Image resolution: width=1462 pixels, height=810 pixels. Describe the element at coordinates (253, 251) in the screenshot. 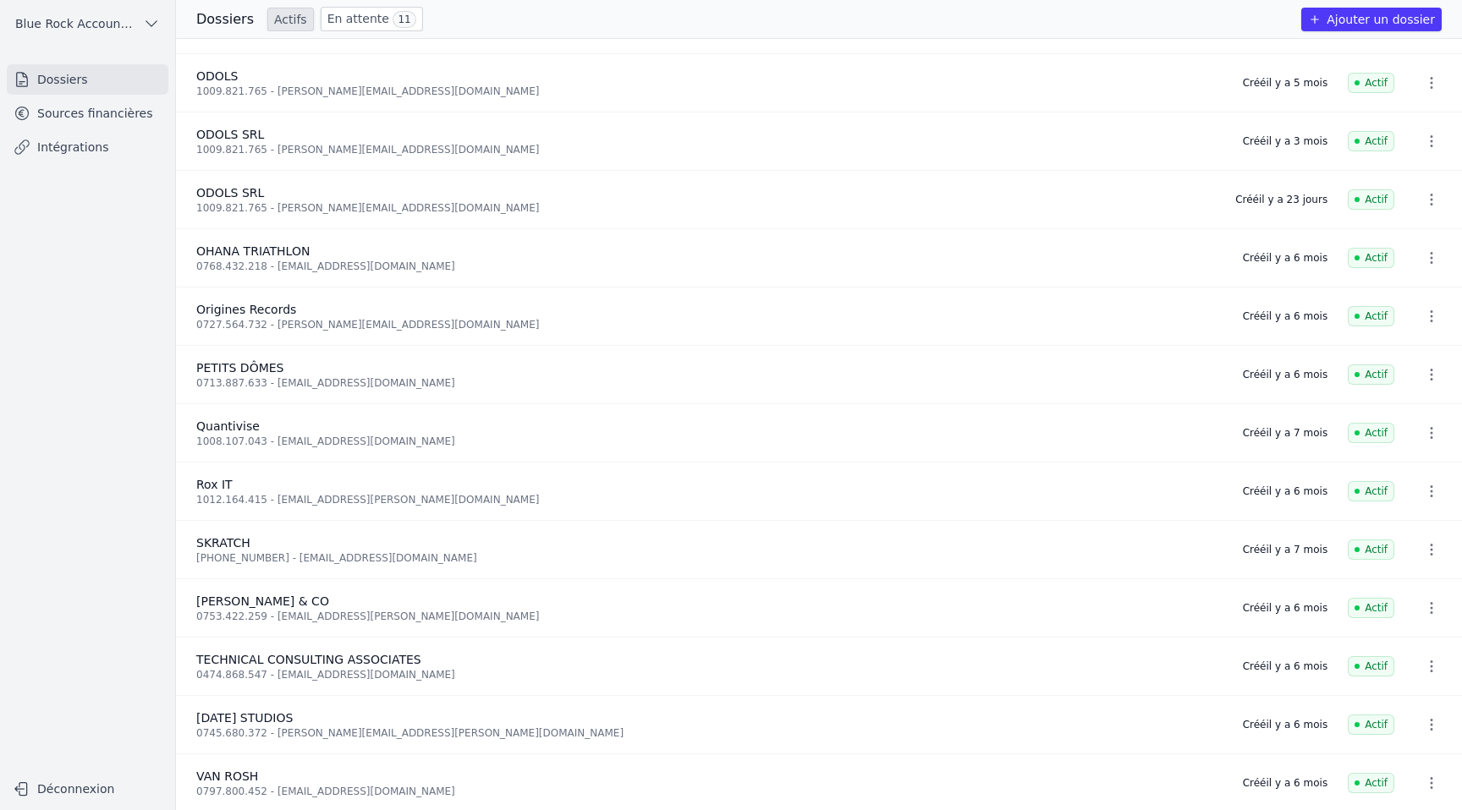

I see `span: OHANA TRIATHLON` at that location.